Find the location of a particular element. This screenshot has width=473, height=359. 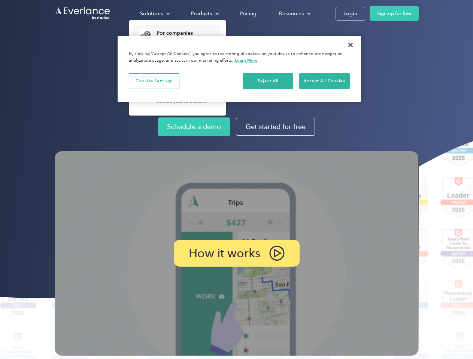

input: Submit is located at coordinates (74, 52).